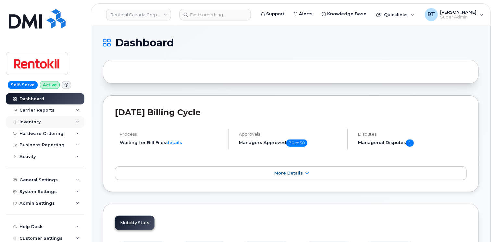 This screenshot has width=494, height=242. What do you see at coordinates (410, 143) in the screenshot?
I see `span: 1` at bounding box center [410, 143].